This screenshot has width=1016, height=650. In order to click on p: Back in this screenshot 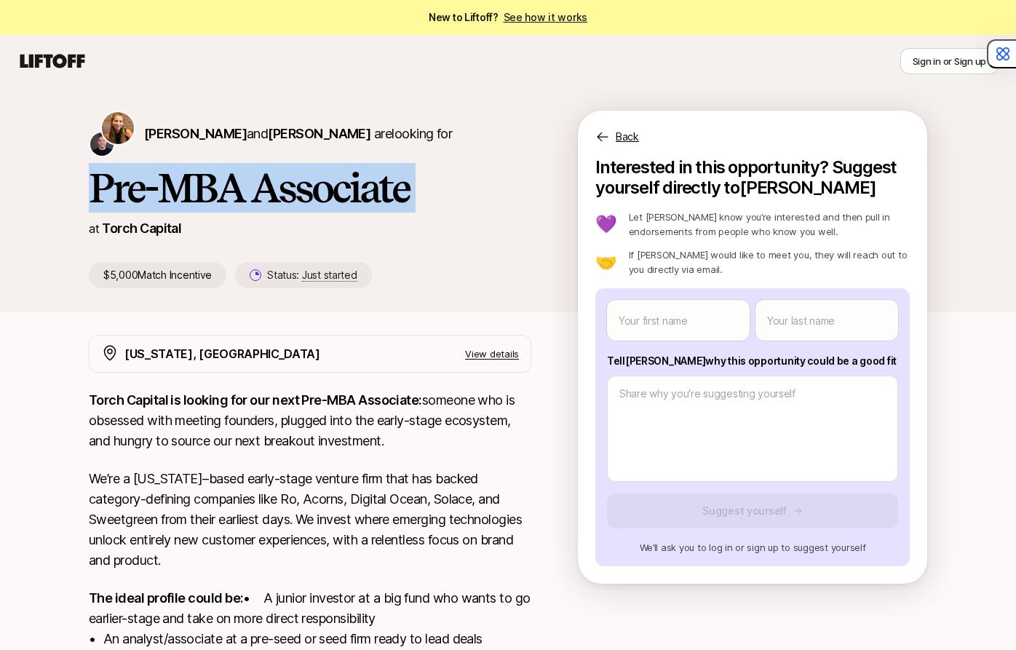, I will do `click(628, 137)`.